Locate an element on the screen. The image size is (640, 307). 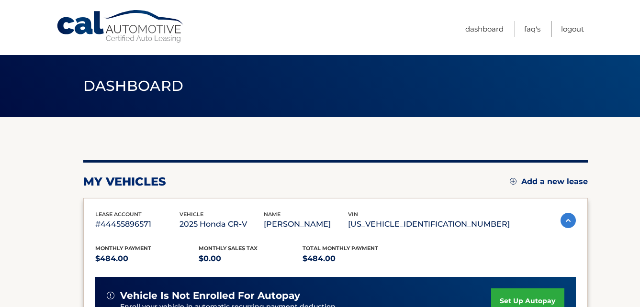
h2: my vehicles is located at coordinates (124, 182).